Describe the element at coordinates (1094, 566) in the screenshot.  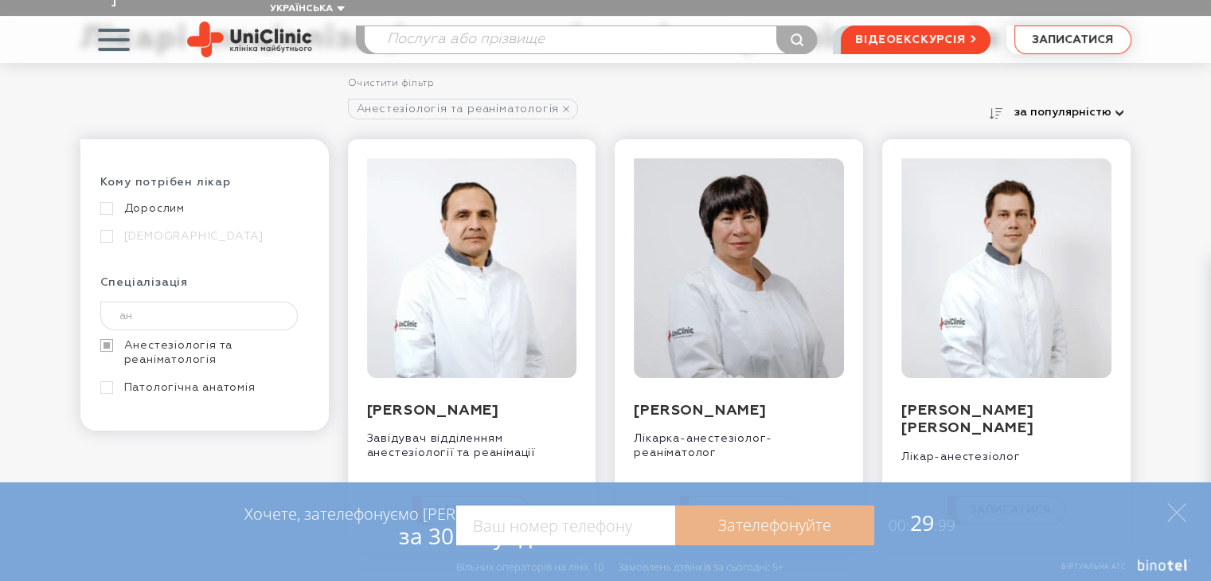
I see `span: Віртуальна АТС` at that location.